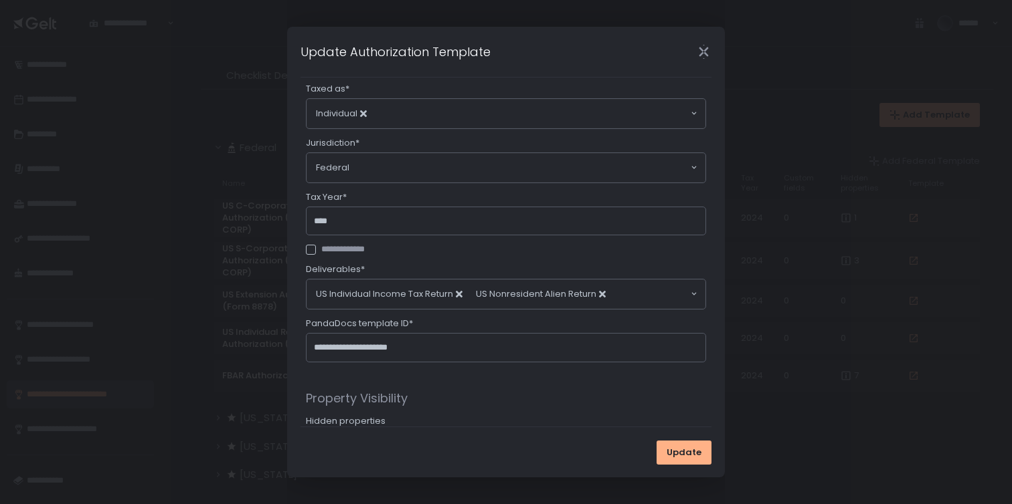 This screenshot has height=504, width=1012. Describe the element at coordinates (684, 453) in the screenshot. I see `button: Update` at that location.